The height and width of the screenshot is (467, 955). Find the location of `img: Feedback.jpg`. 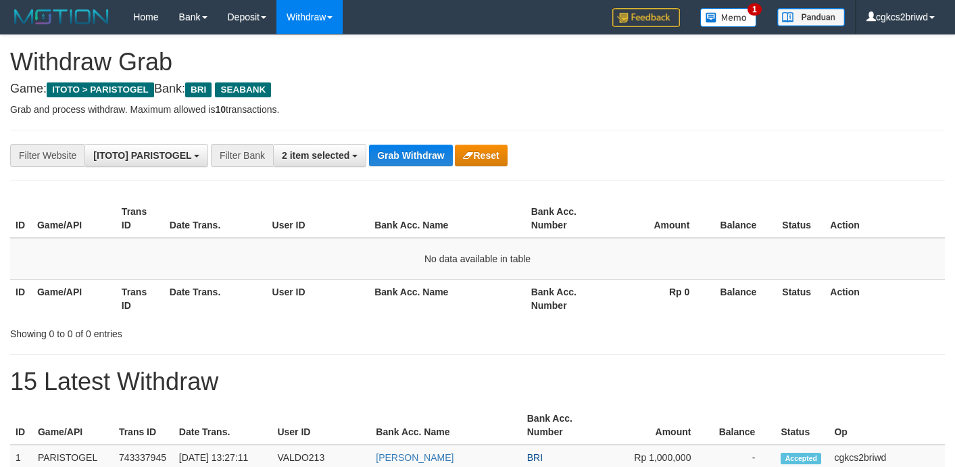

img: Feedback.jpg is located at coordinates (646, 18).